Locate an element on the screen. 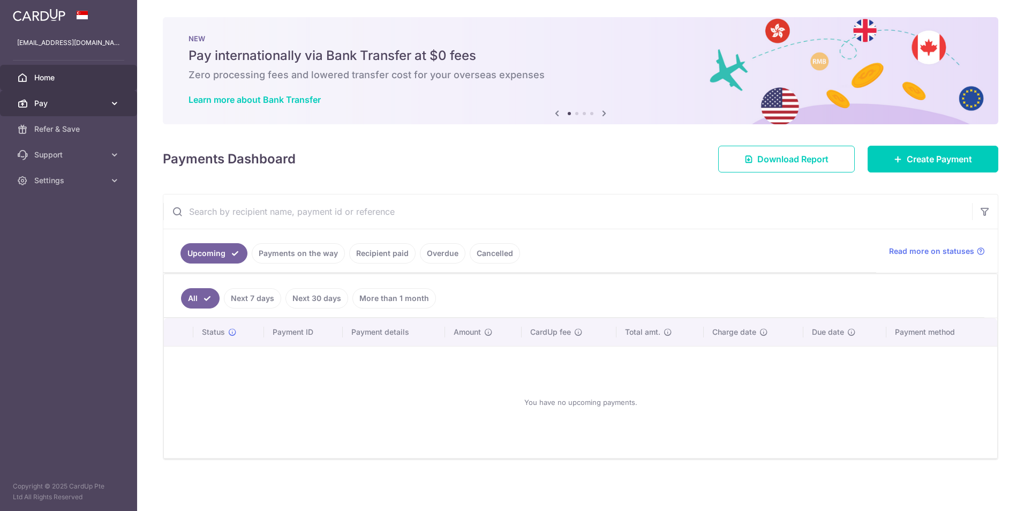 The height and width of the screenshot is (511, 1024). a: Payments on the way is located at coordinates (298, 253).